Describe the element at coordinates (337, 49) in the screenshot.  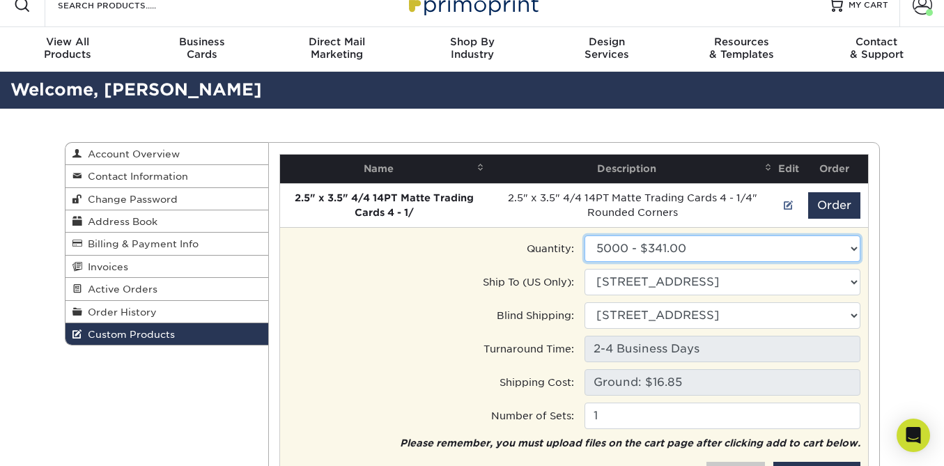
I see `a: Direct MailMarketing` at that location.